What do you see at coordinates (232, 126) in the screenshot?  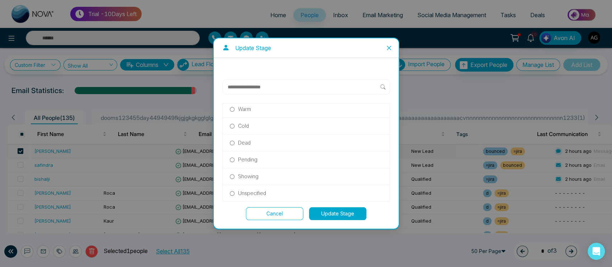 I see `input: Cold` at bounding box center [232, 126].